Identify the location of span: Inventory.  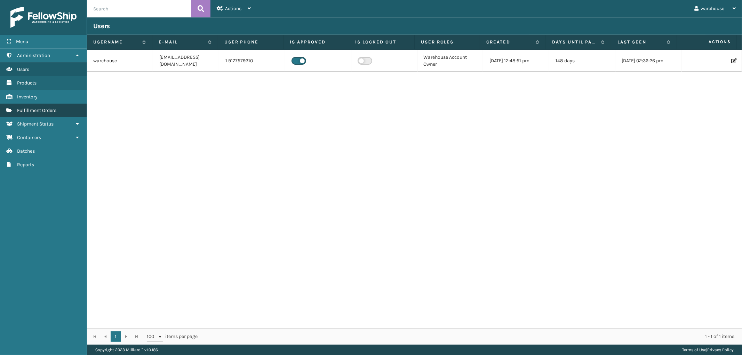
(27, 97).